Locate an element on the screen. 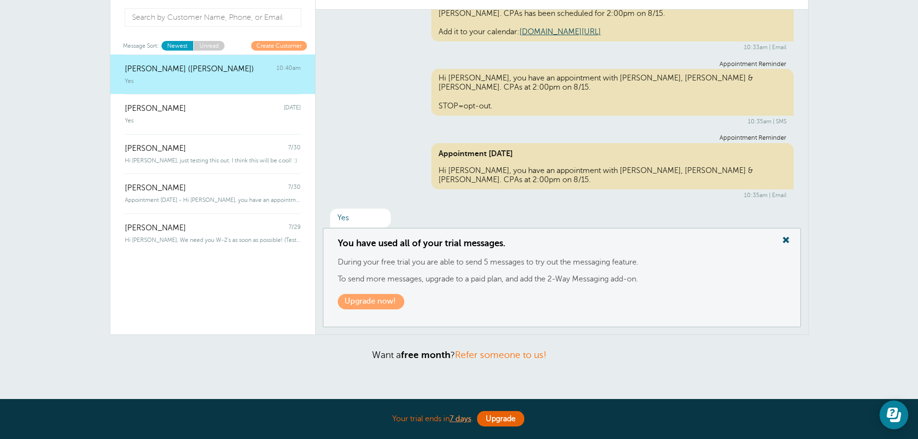 The height and width of the screenshot is (439, 918). p: During your free trial you are able to send 5 messages to try out the messaging feature. is located at coordinates (562, 262).